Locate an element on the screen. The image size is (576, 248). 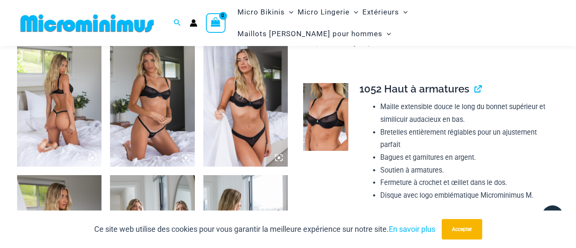
a: Lien vers l'icône du compte is located at coordinates (194, 23).